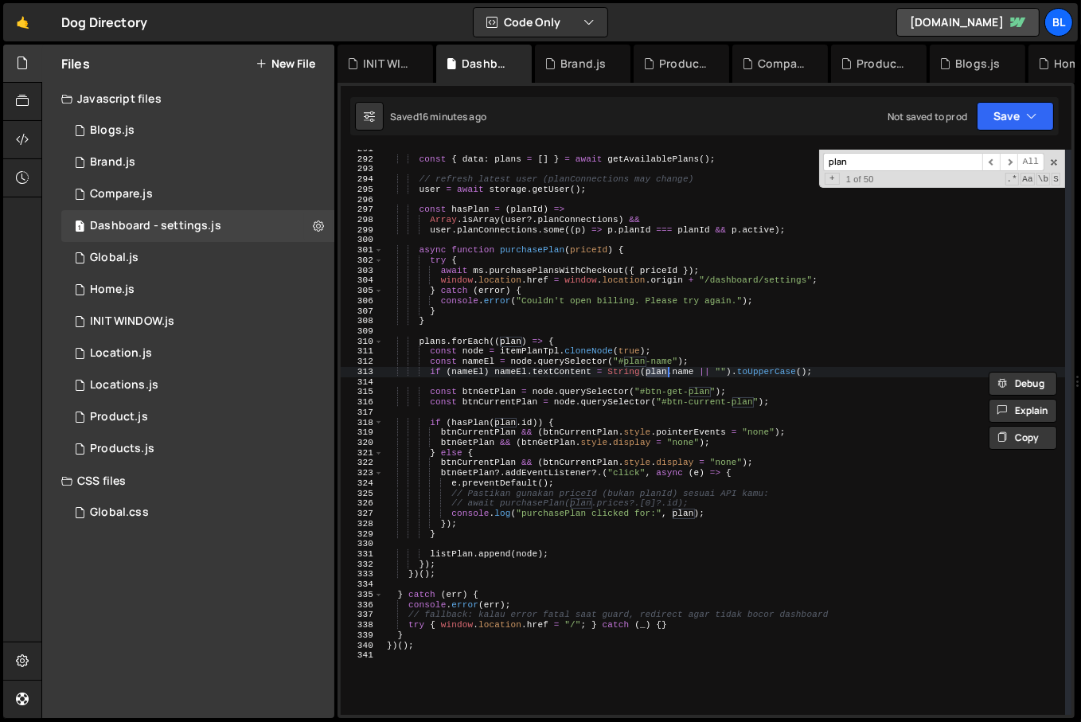 Image resolution: width=1081 pixels, height=722 pixels. What do you see at coordinates (1027, 179) in the screenshot?
I see `span: CaseSensitive Search` at bounding box center [1027, 179].